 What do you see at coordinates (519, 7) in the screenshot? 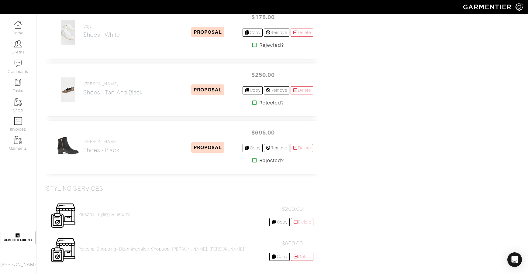
I see `img: gear-icon-white-bd11855cb880d31180b6d7d6211b90ccbf57a29d726f0c71d8c61bd08dd39cc2.png` at bounding box center [519, 7].